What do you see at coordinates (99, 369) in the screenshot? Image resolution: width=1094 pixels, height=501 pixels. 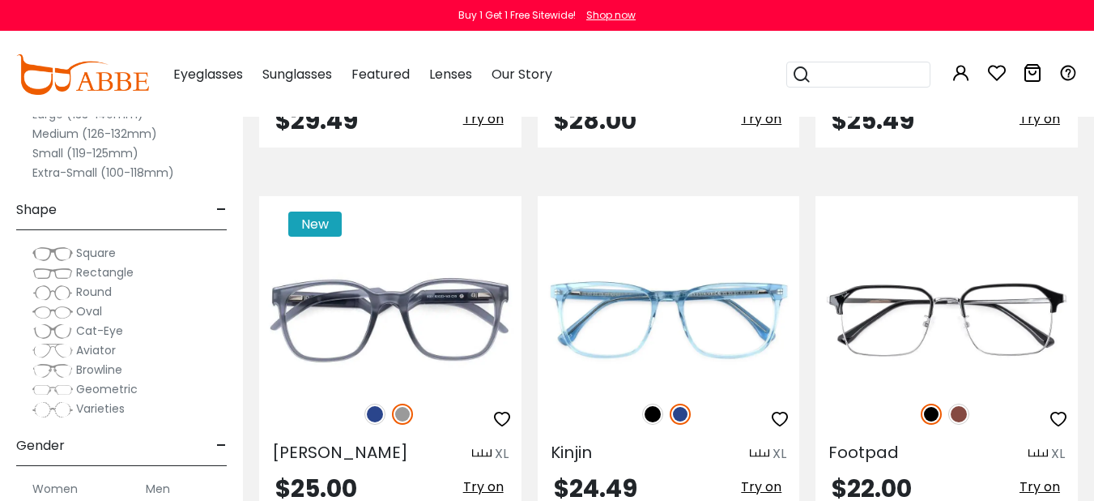 I see `span: Browline` at bounding box center [99, 369].